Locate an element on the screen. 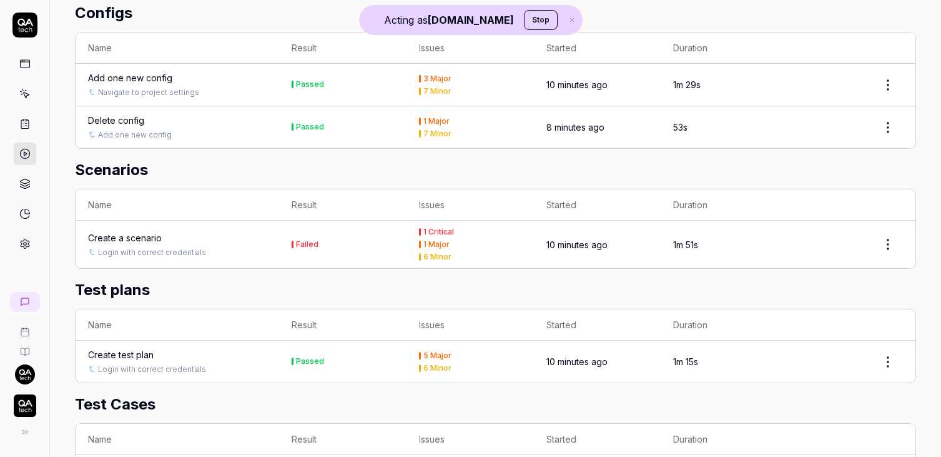  div: 3 Major is located at coordinates (437, 79).